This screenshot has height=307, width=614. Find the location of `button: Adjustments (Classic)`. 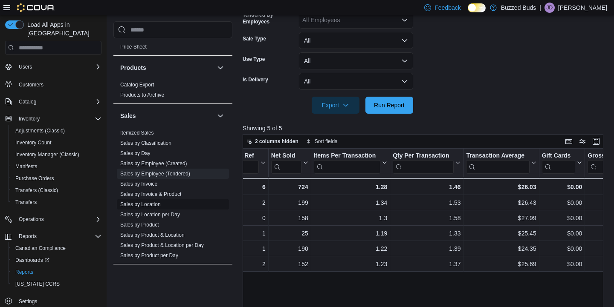

button: Adjustments (Classic) is located at coordinates (57, 131).